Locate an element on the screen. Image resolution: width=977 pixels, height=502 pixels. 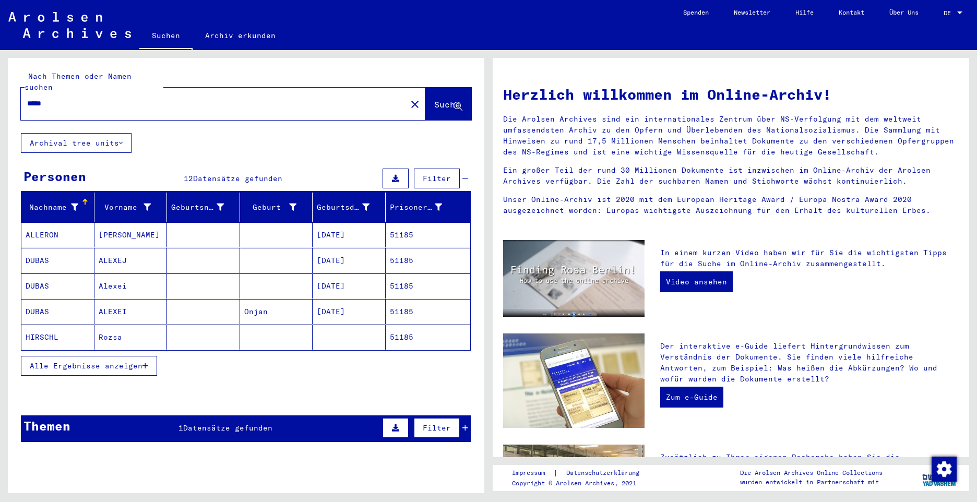
span: 1 is located at coordinates (181, 428).